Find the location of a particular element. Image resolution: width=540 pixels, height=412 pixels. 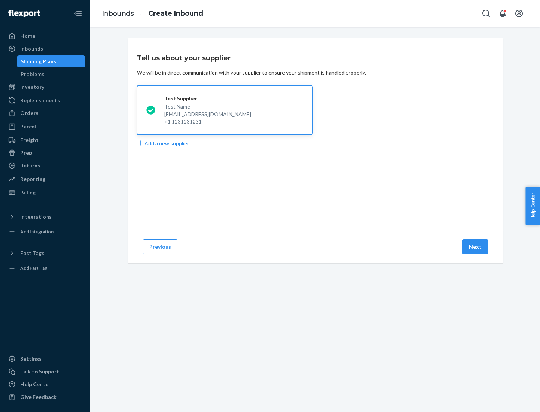

button: Open notifications is located at coordinates (502, 13).